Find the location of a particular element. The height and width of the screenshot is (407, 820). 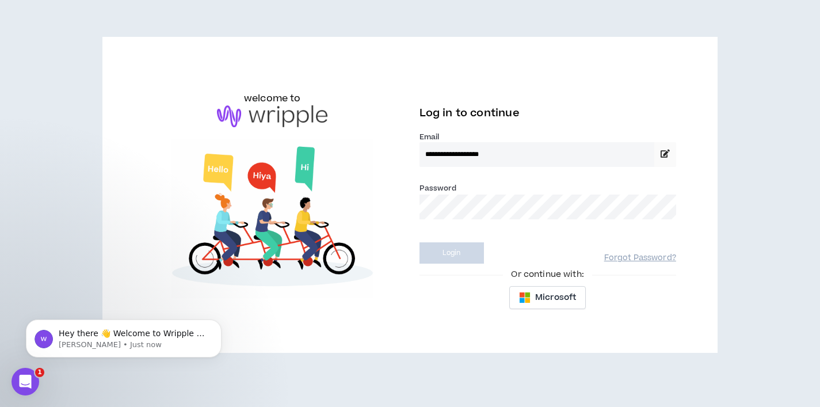

a: Forgot Password? is located at coordinates (640, 258).